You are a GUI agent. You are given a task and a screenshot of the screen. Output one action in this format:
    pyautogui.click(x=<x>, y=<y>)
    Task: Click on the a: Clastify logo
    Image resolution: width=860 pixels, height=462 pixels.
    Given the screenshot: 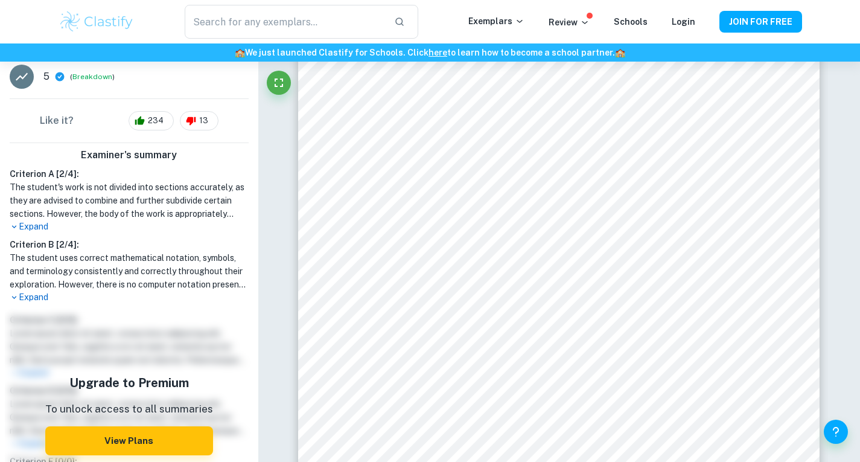 What is the action you would take?
    pyautogui.click(x=97, y=22)
    